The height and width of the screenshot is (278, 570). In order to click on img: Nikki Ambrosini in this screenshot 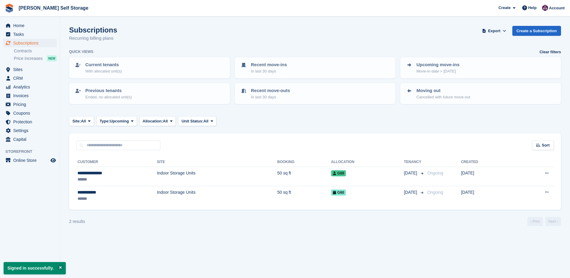, I will do `click(545, 8)`.